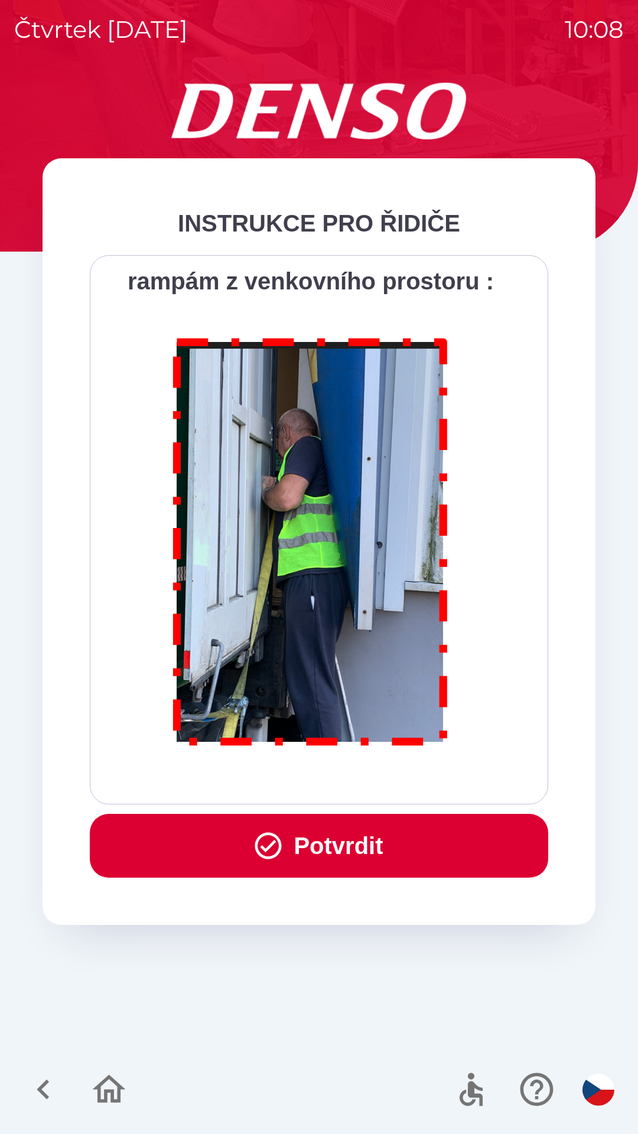  What do you see at coordinates (319, 111) in the screenshot?
I see `img: Logo` at bounding box center [319, 111].